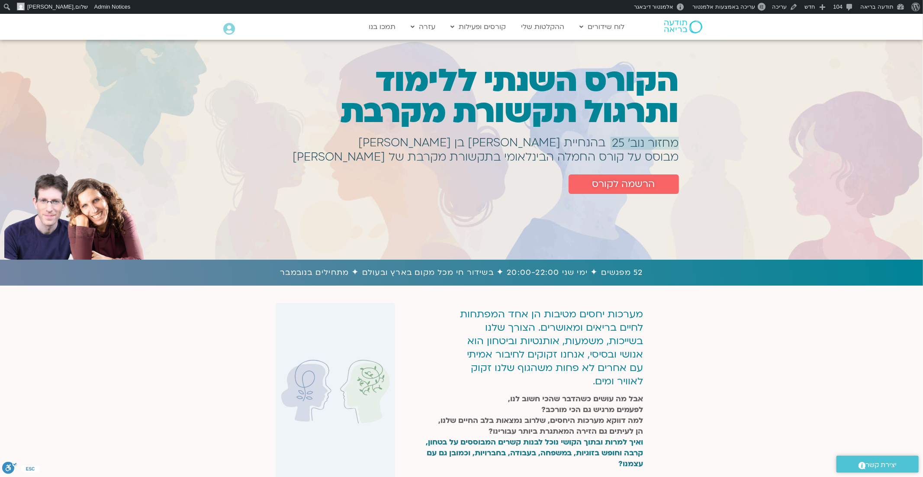 The height and width of the screenshot is (477, 923). What do you see at coordinates (877, 464) in the screenshot?
I see `a: יצירת קשר` at bounding box center [877, 464].